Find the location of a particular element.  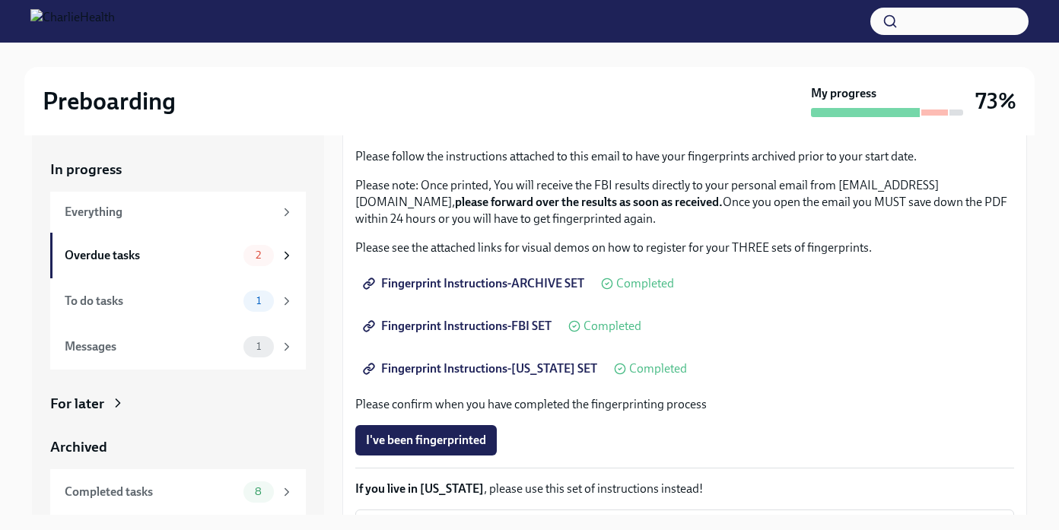

div: Completed tasks is located at coordinates (151, 492).